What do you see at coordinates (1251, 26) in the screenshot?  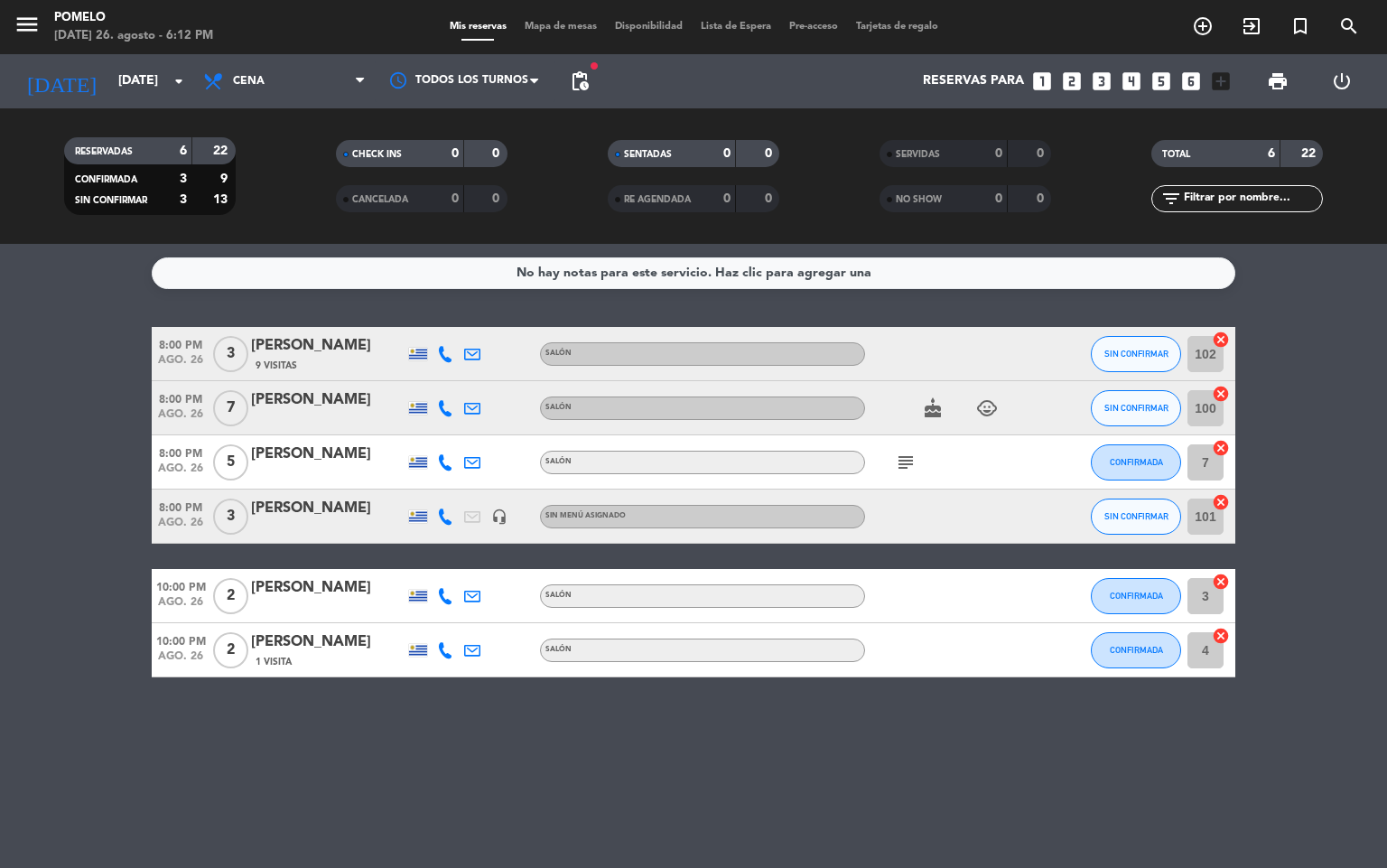 I see `i: exit_to_app` at bounding box center [1251, 26].